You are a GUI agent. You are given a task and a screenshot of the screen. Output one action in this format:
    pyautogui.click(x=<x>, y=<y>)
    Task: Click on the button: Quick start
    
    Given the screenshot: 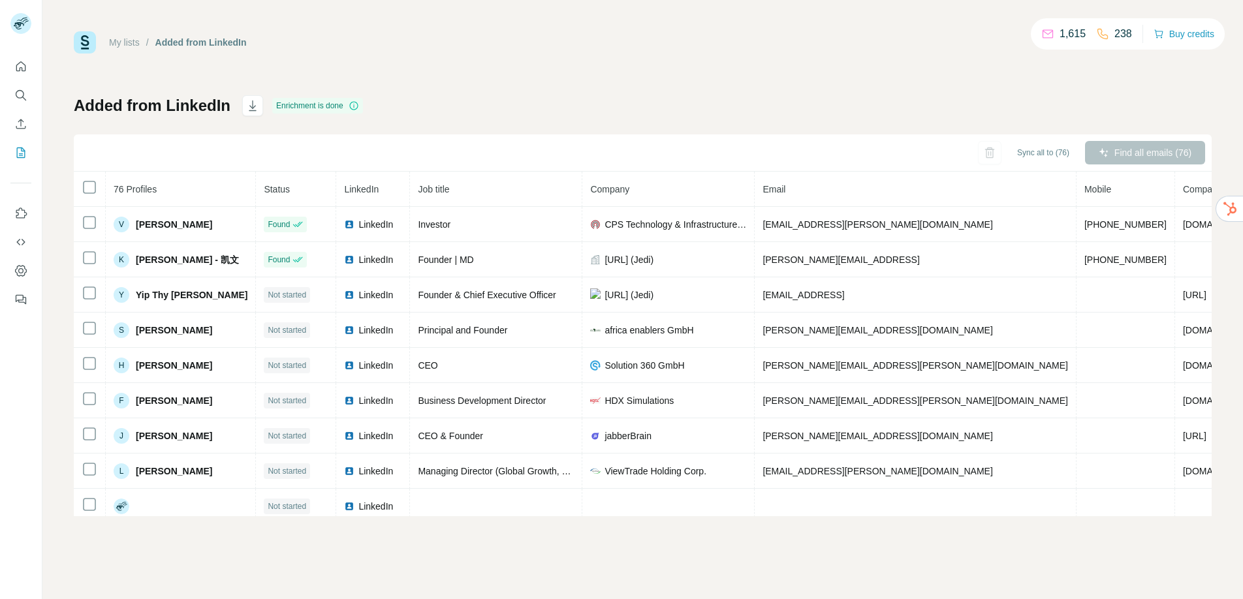 What is the action you would take?
    pyautogui.click(x=21, y=67)
    